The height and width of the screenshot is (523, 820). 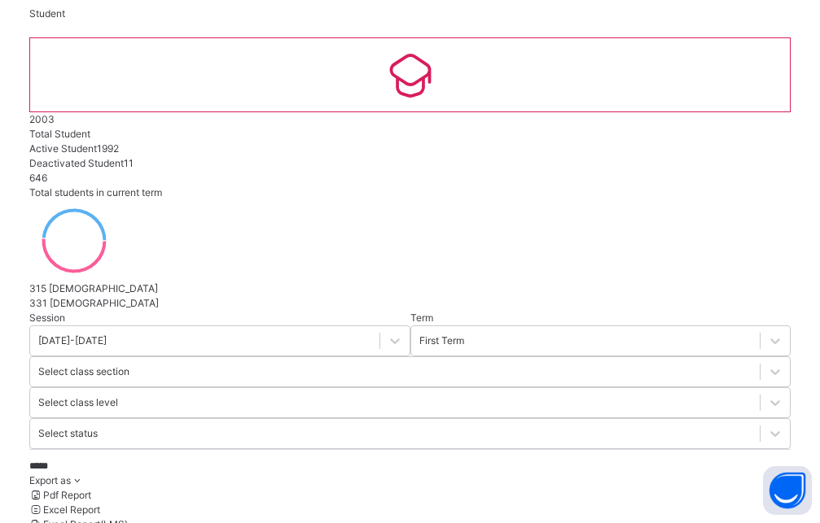 I want to click on div: Select class level, so click(x=78, y=403).